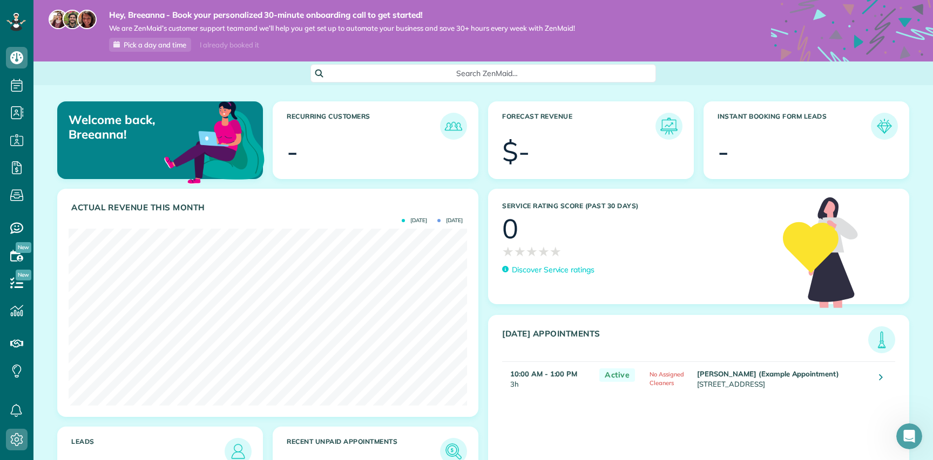 The width and height of the screenshot is (933, 460). What do you see at coordinates (669, 126) in the screenshot?
I see `img: icon_forecast_revenue-8c13a41c7ed35a8dcfafea3cbb826a0462acb37728057bba2d056411b612bbbe.png` at bounding box center [669, 126].